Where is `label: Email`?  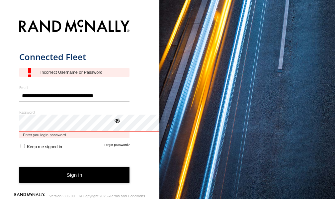 label: Email is located at coordinates (74, 87).